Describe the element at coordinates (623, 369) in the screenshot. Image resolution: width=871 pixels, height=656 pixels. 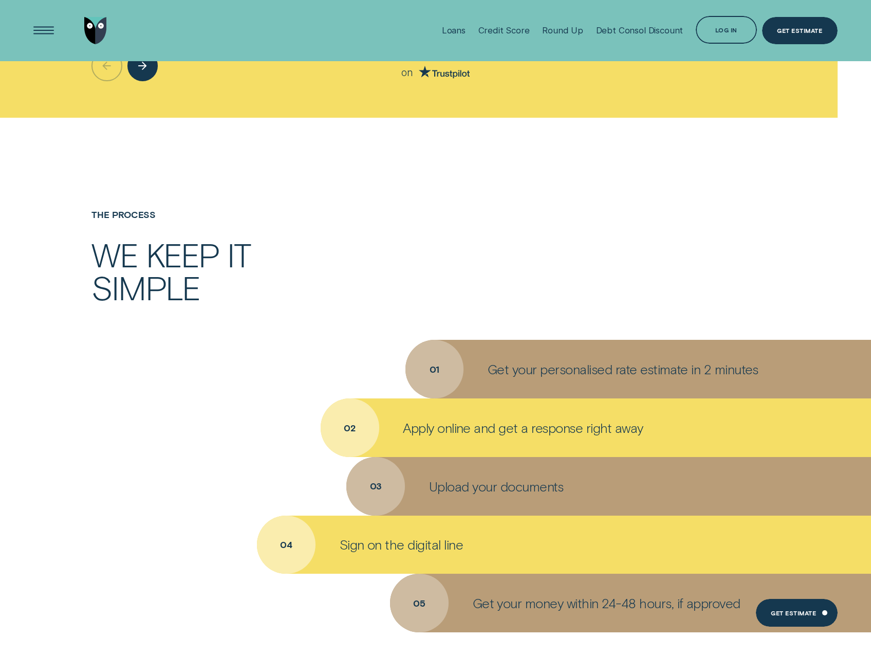
I see `p: Get your personalised rate estimate in 2 minutes` at that location.